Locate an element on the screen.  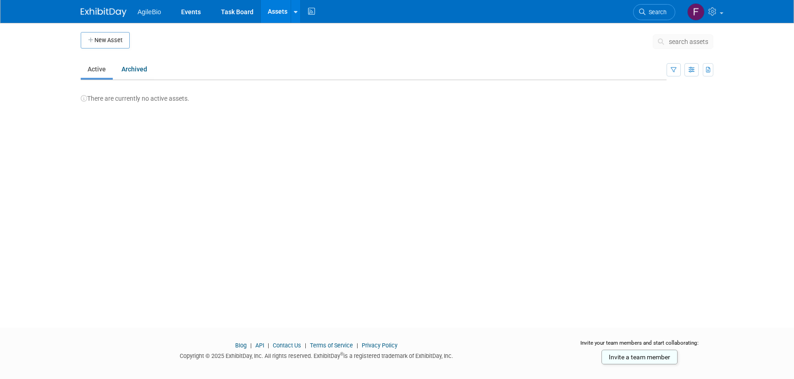
div: Copyright © 2025 ExhibitDay, Inc. All rights reserved. ExhibitDay is a registered trademark of Ex... is located at coordinates (316, 355).